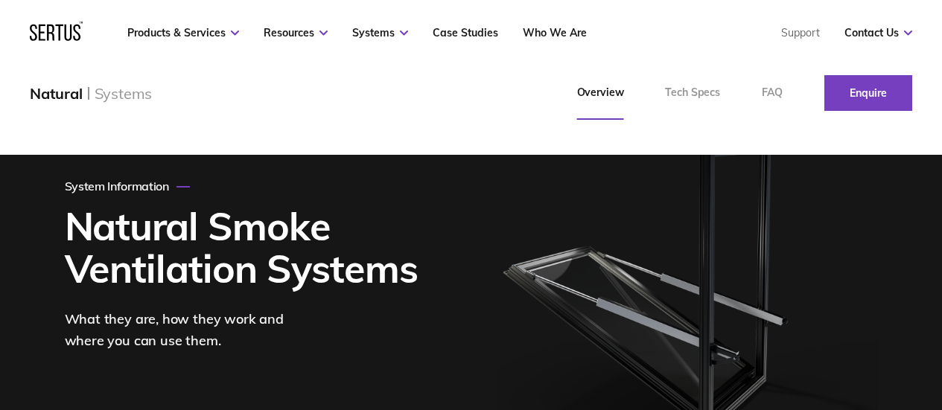  What do you see at coordinates (466, 33) in the screenshot?
I see `a: Case Studies` at bounding box center [466, 33].